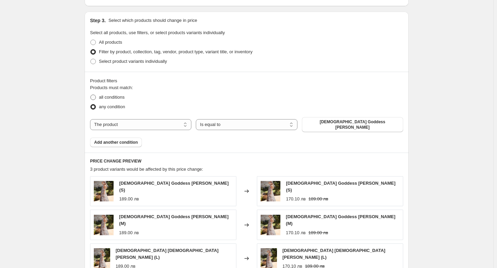 The height and width of the screenshot is (268, 497). I want to click on button: Add another condition, so click(116, 142).